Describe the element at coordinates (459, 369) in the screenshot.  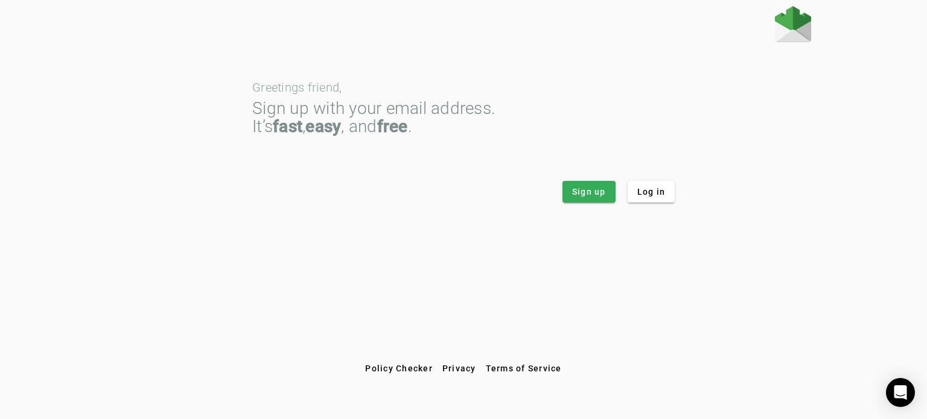
I see `button: Privacy` at that location.